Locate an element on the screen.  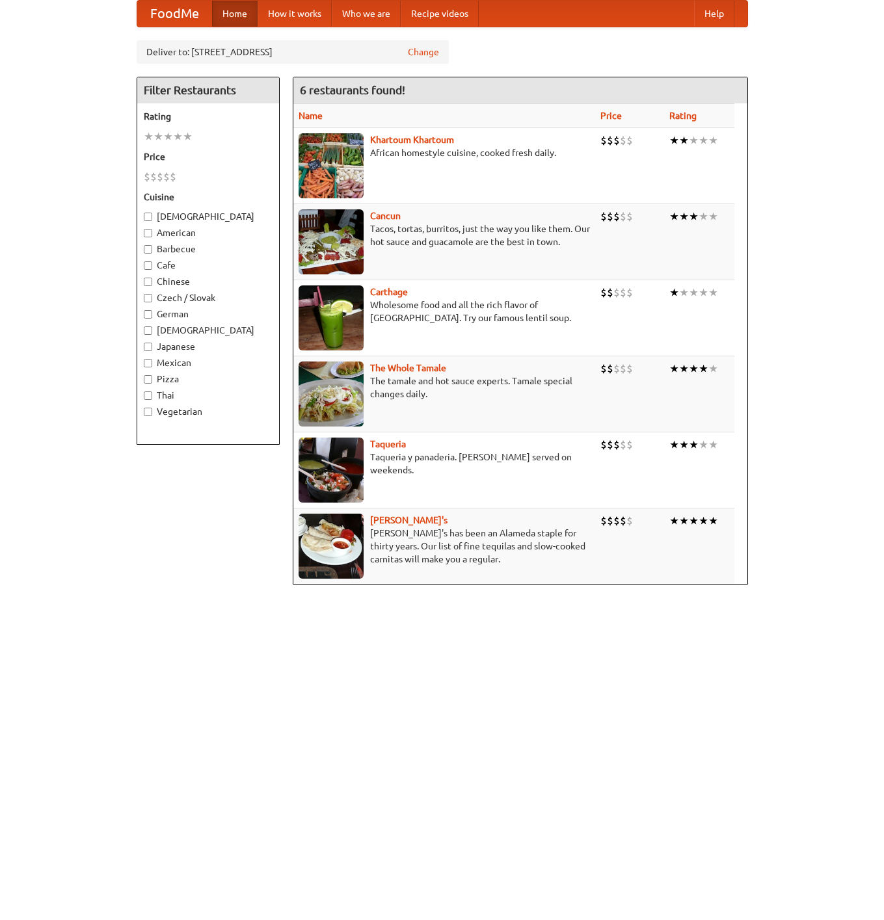
a: FoodMe is located at coordinates (174, 14).